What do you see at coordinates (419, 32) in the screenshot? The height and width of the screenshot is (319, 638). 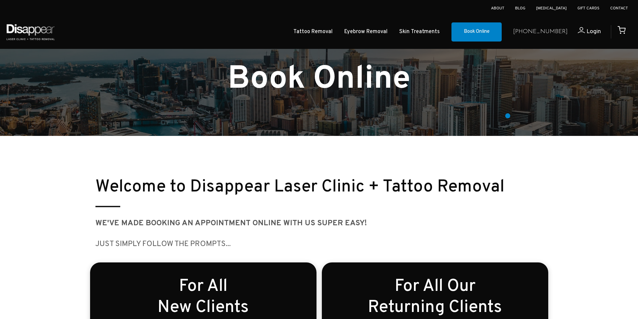 I see `a: Skin Treatments` at bounding box center [419, 32].